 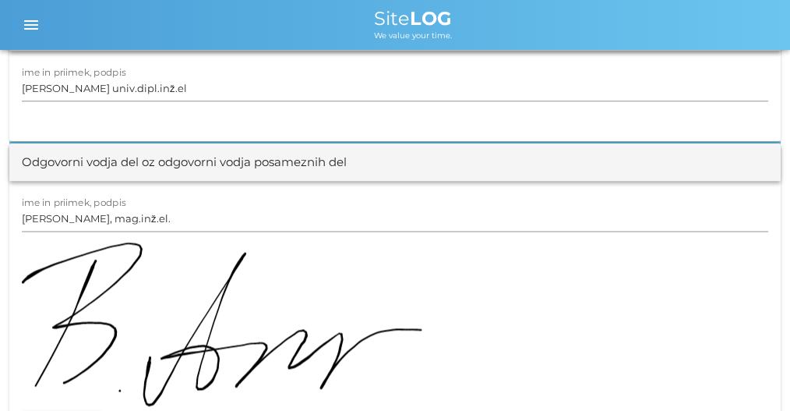 I want to click on span: Site, so click(x=413, y=18).